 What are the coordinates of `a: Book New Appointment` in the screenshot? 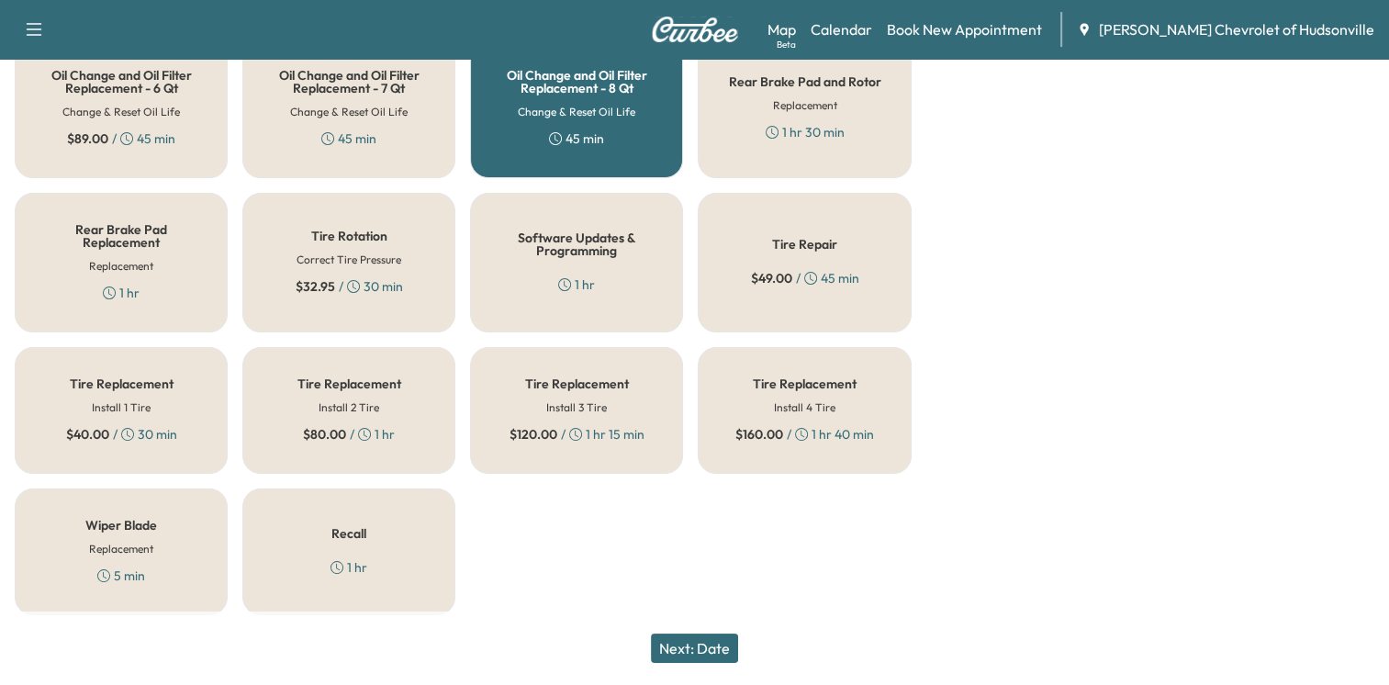 It's located at (964, 29).